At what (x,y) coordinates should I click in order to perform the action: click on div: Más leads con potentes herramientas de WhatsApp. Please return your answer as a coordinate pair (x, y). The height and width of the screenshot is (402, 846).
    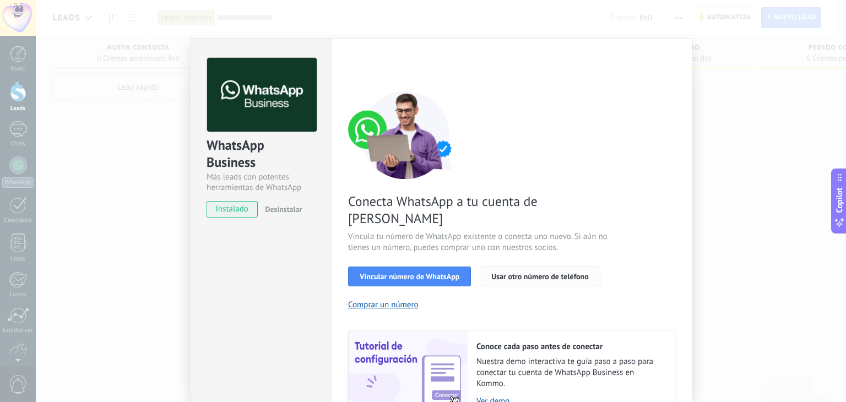
    Looking at the image, I should click on (260, 182).